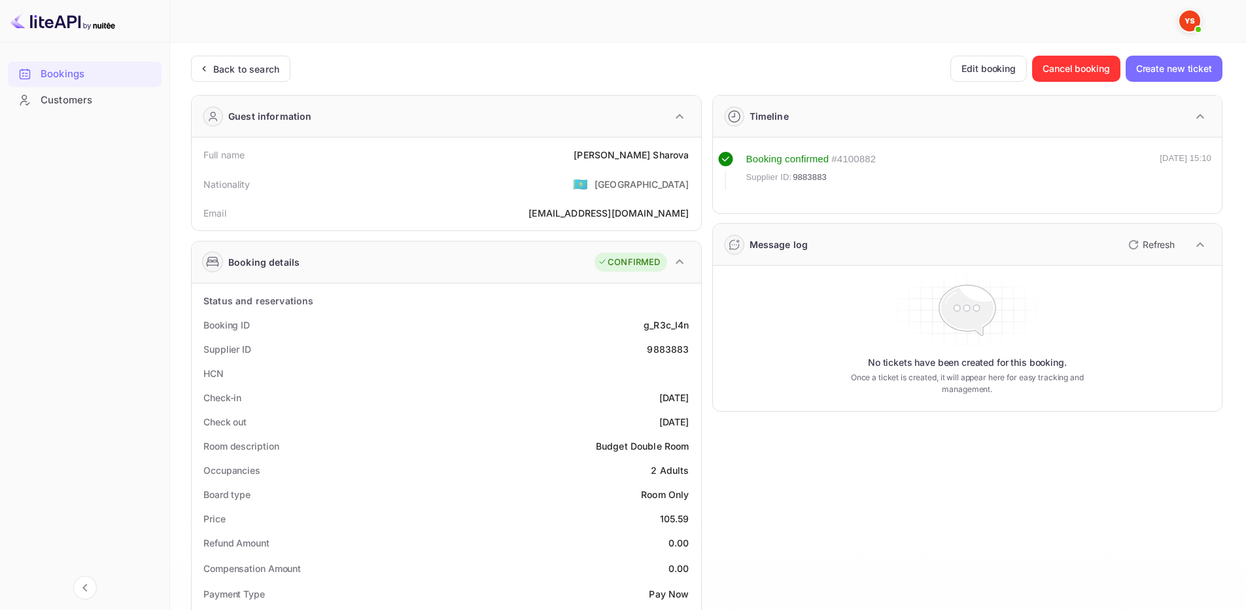 The width and height of the screenshot is (1246, 610). What do you see at coordinates (580, 184) in the screenshot?
I see `span: United States` at bounding box center [580, 184].